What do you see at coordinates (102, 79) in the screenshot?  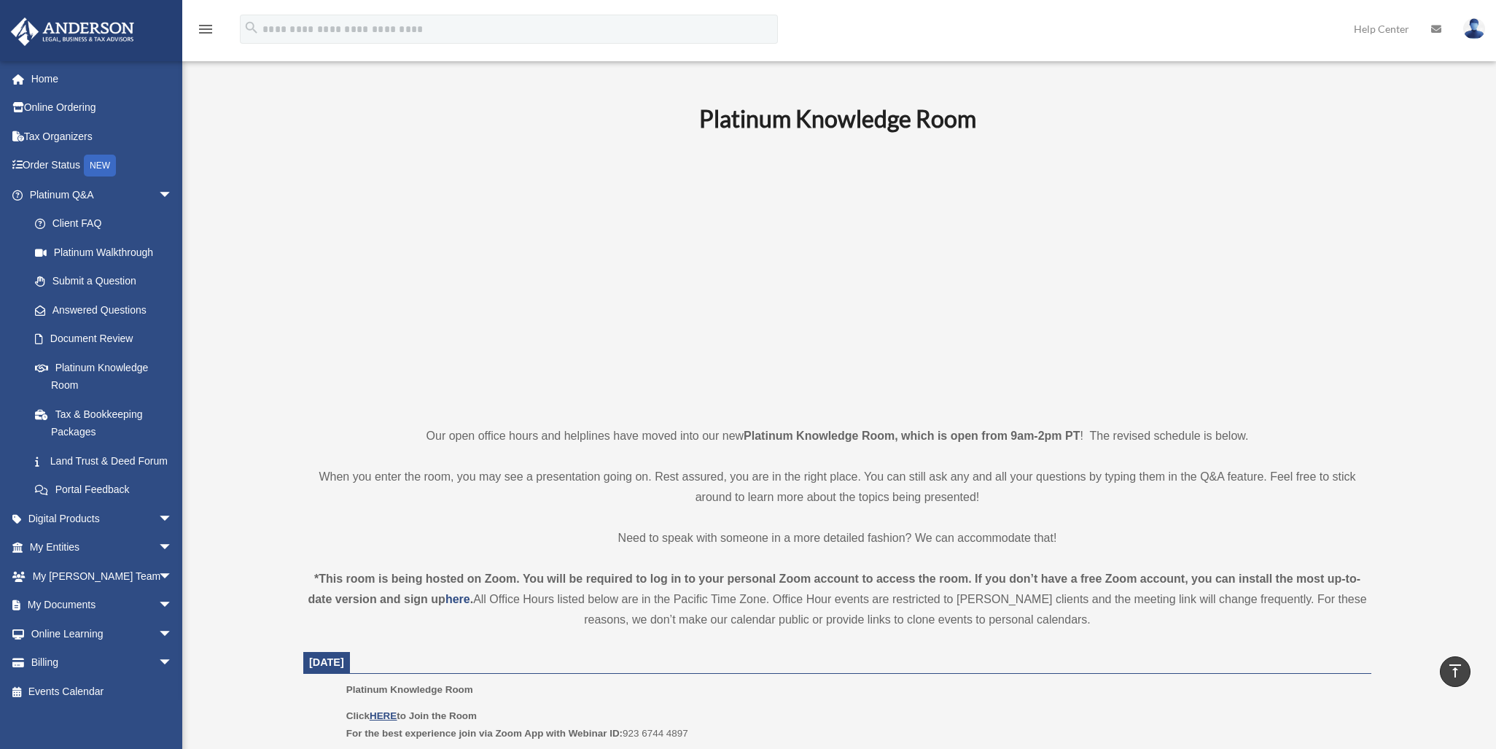 I see `a: Home` at bounding box center [102, 79].